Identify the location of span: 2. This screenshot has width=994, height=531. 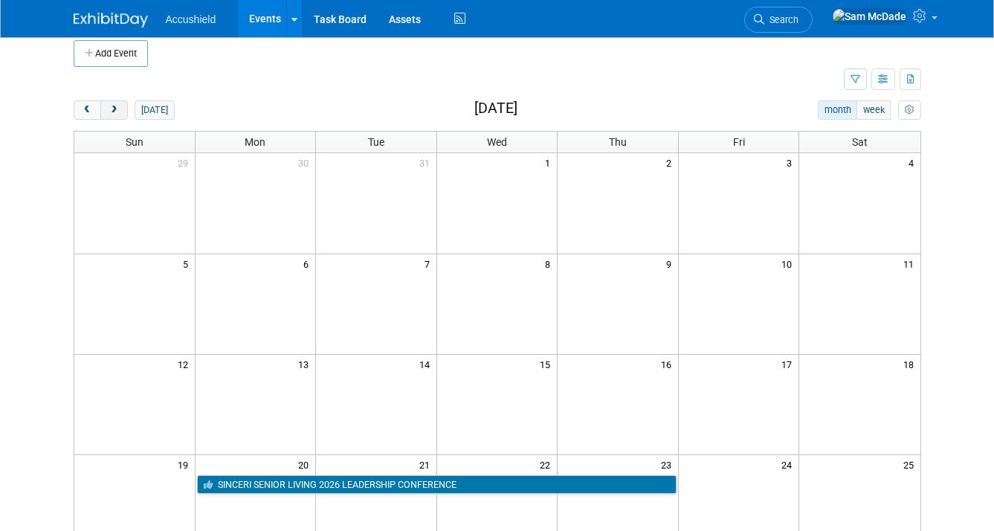
(671, 162).